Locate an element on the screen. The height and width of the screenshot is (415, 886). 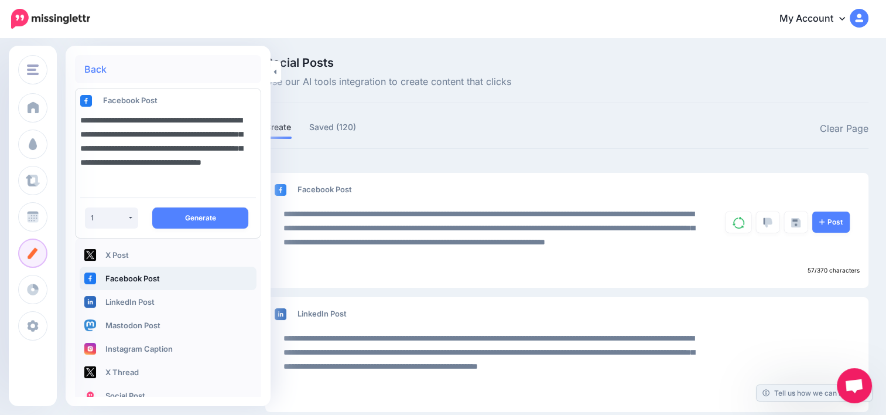
a: X Post is located at coordinates (168, 255).